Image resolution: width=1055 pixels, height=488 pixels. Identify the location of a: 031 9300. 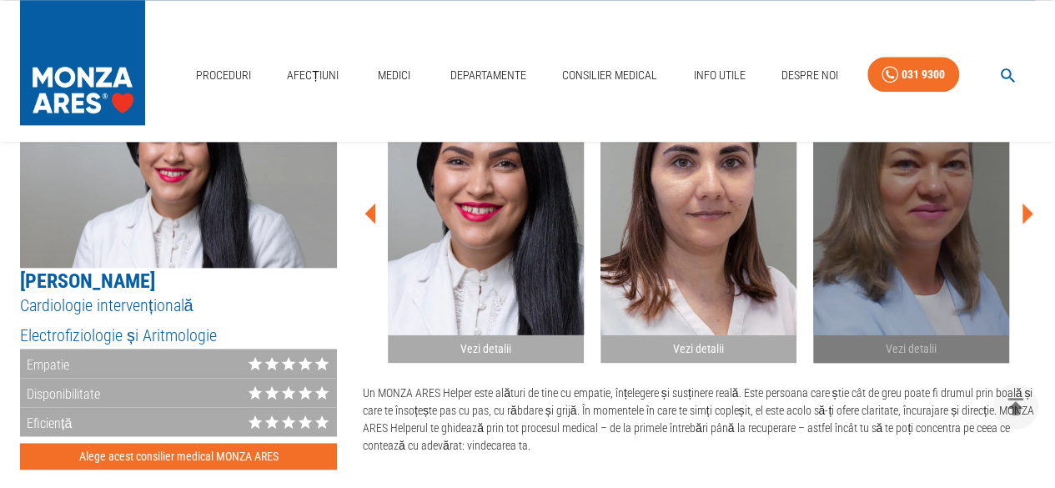
(913, 74).